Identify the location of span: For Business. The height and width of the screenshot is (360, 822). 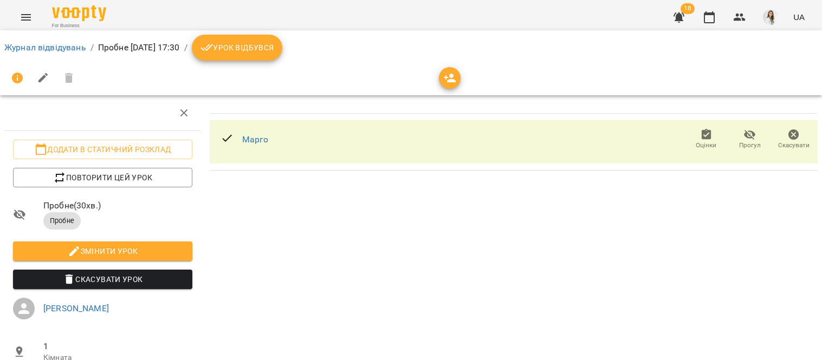
(79, 25).